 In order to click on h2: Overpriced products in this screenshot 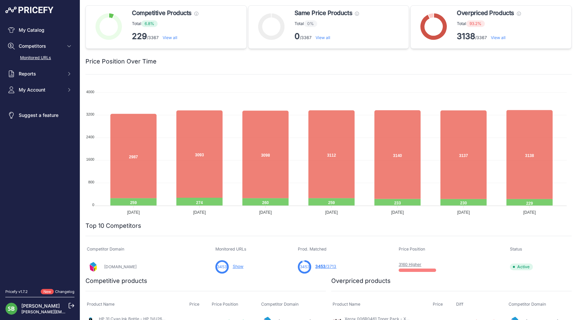, I will do `click(361, 281)`.